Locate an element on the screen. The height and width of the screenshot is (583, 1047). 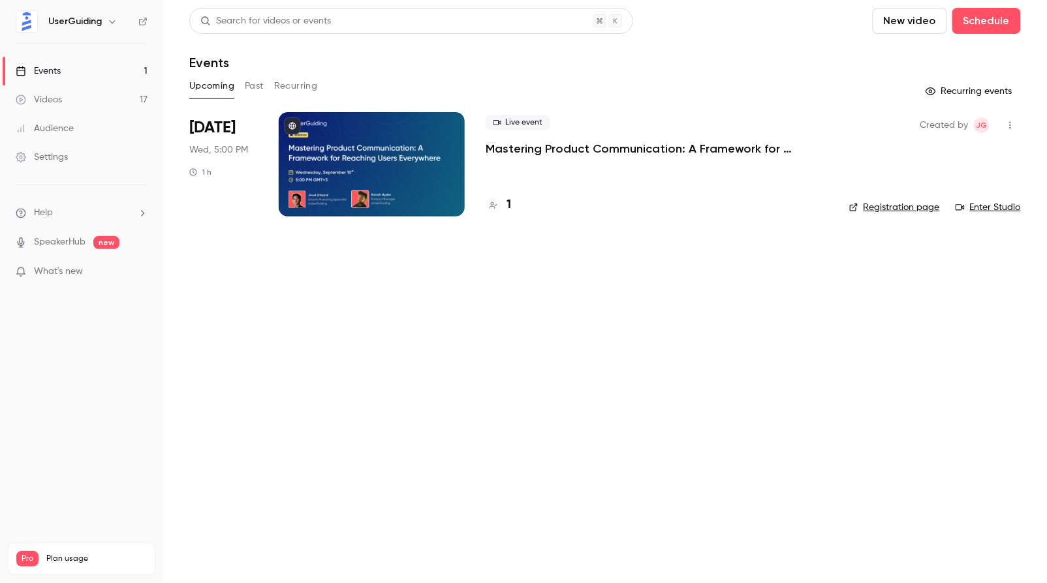
button: New video is located at coordinates (910, 21).